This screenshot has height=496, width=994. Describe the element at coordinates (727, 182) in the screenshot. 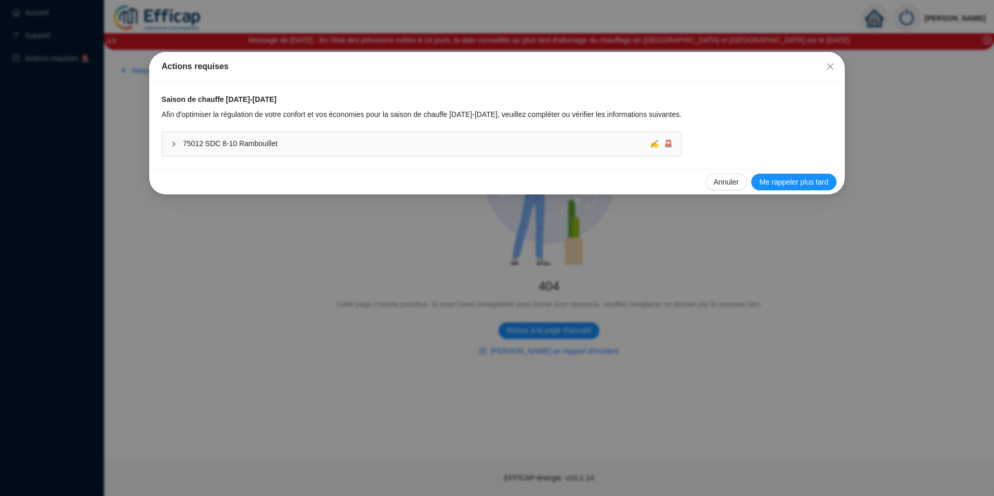

I see `button: Annuler` at that location.